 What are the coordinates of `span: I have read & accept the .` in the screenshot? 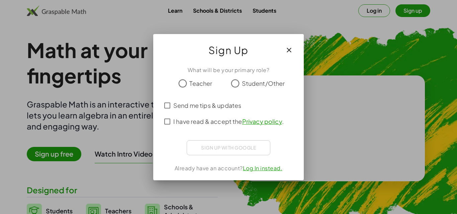 It's located at (228, 121).